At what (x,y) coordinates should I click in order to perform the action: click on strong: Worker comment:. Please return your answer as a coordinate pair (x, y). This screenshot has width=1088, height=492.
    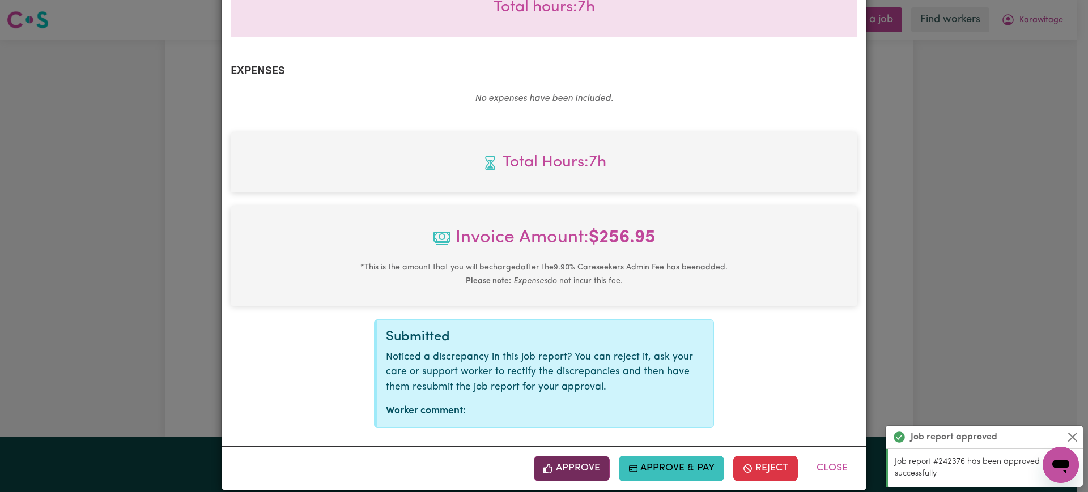
    Looking at the image, I should click on (425, 411).